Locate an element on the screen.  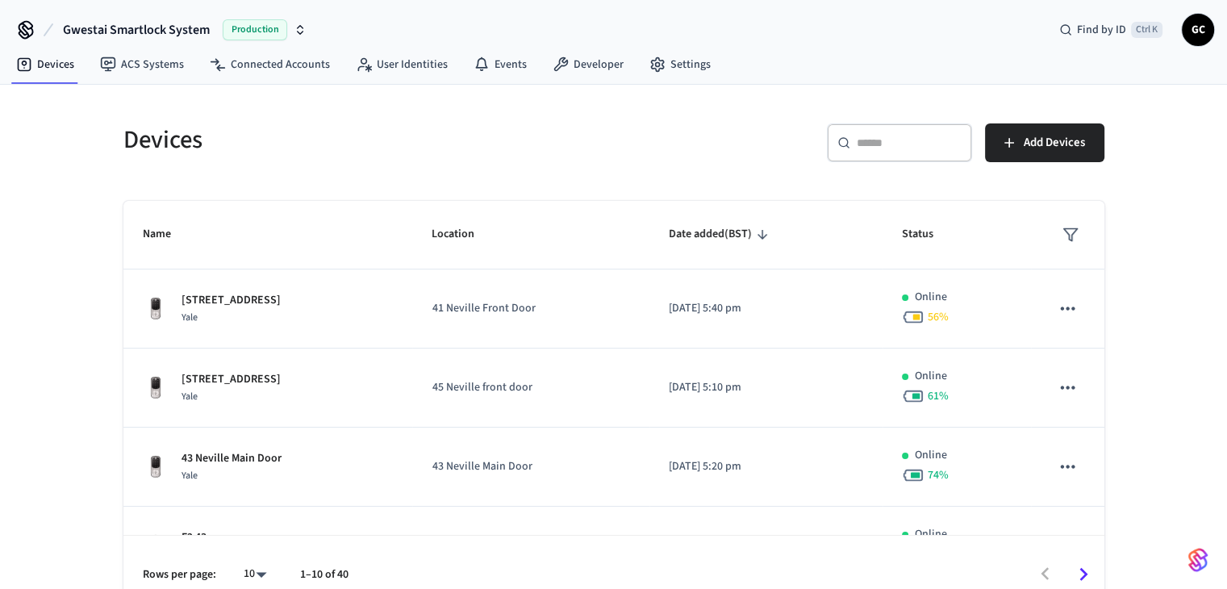
button: GC is located at coordinates (1198, 30).